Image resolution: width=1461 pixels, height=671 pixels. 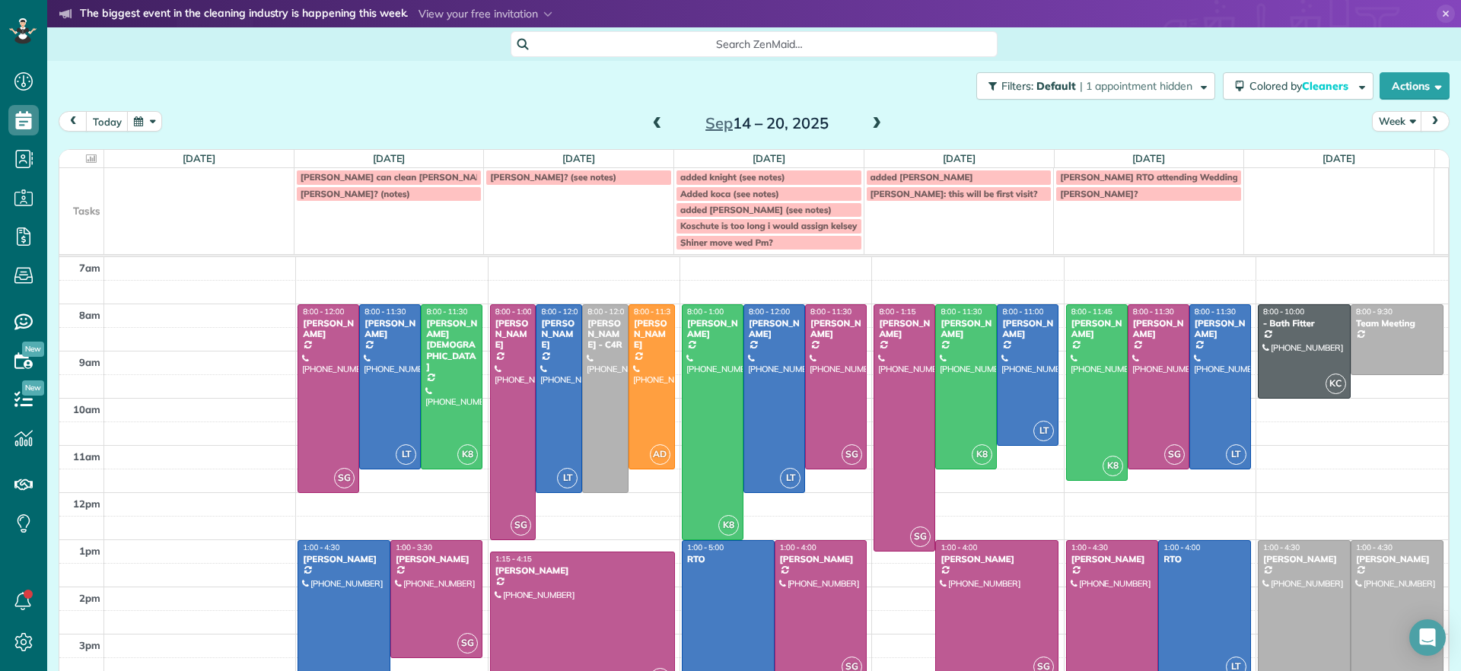 I want to click on span: Koschute is too long i would assign kelsey, so click(x=768, y=225).